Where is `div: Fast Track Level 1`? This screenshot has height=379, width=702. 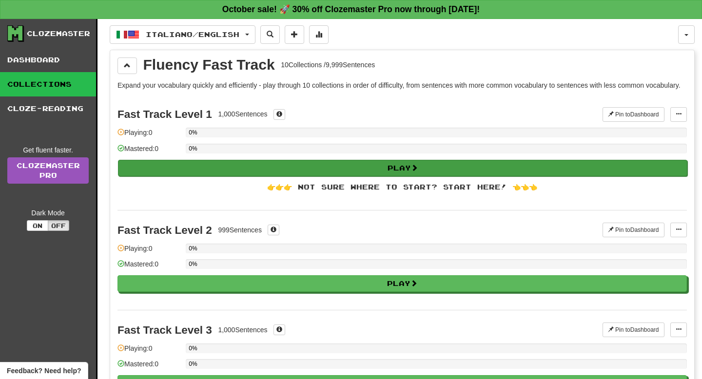
div: Fast Track Level 1 is located at coordinates (165, 114).